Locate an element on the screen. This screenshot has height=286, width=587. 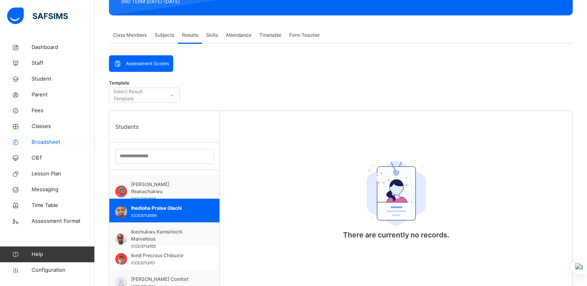
span: Fees is located at coordinates (63, 111).